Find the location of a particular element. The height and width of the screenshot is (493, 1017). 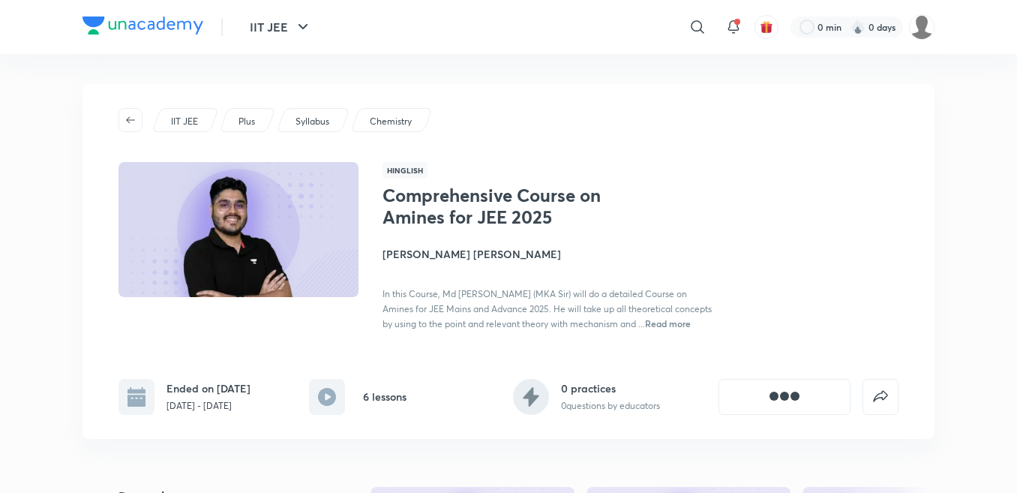

a: Chemistry is located at coordinates (391, 121).